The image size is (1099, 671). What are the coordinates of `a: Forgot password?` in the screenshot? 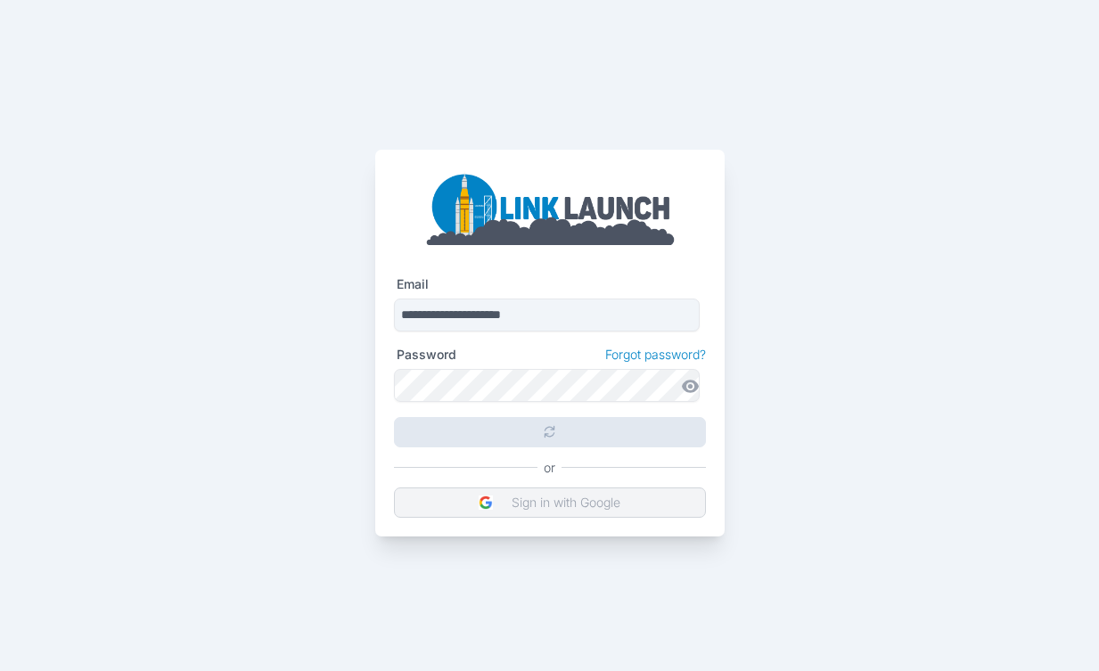 It's located at (655, 355).